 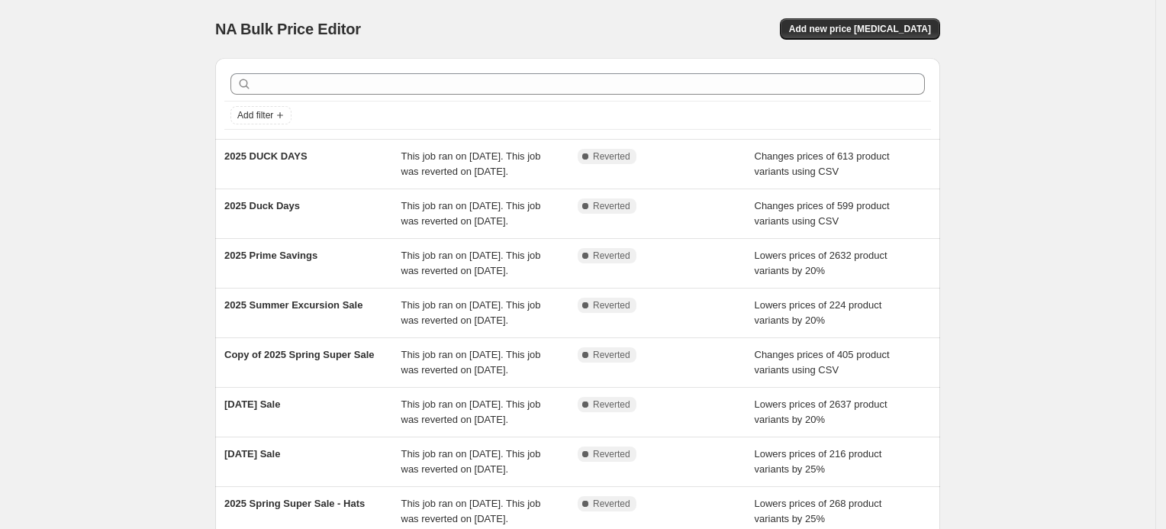 I want to click on span: 2025 Summer Excursion Sale, so click(x=293, y=305).